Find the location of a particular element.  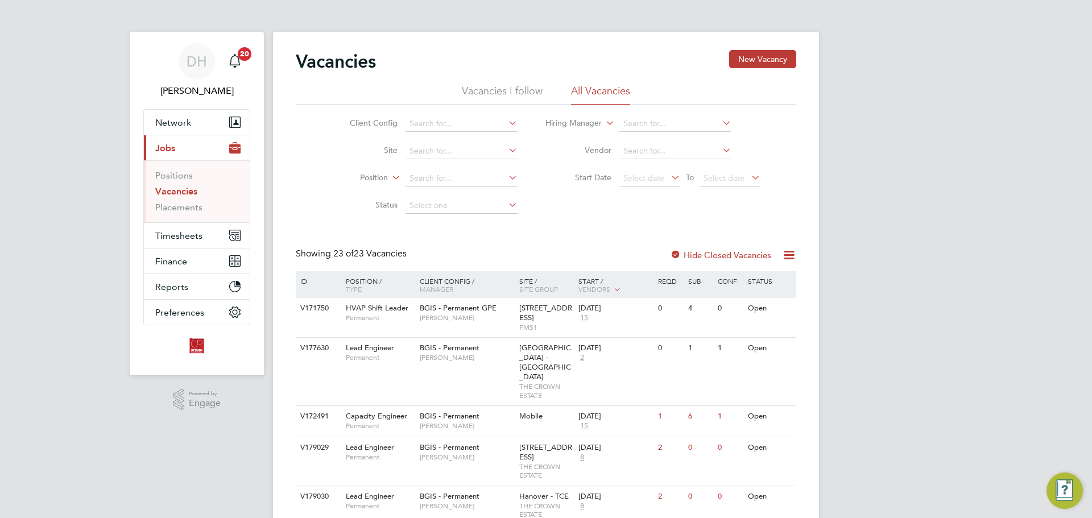

div: Start / is located at coordinates (615, 286).